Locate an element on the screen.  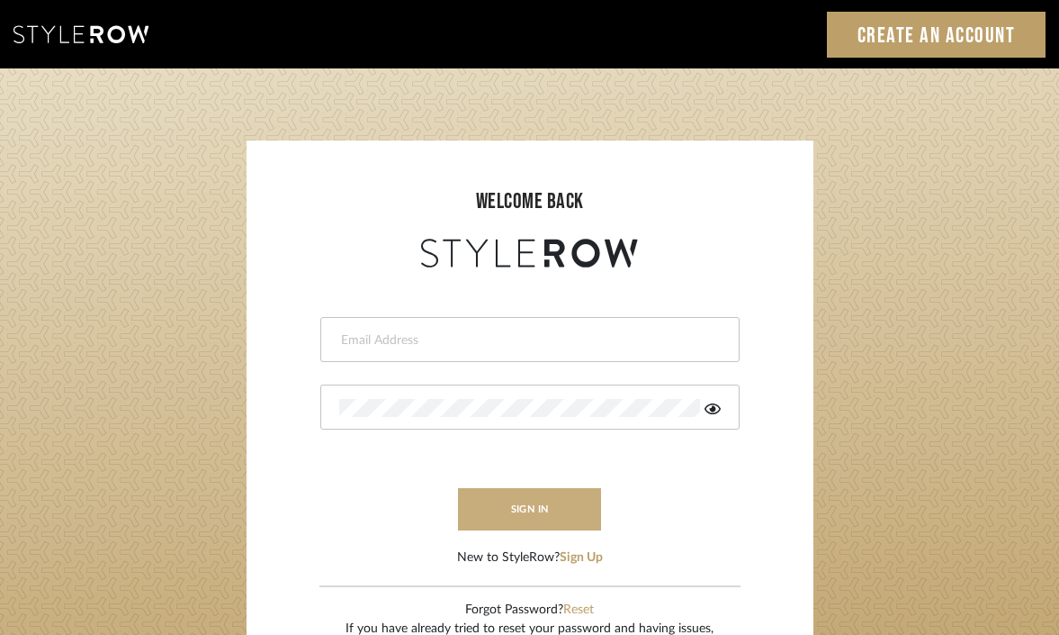
div: welcome back is located at coordinates (530, 202).